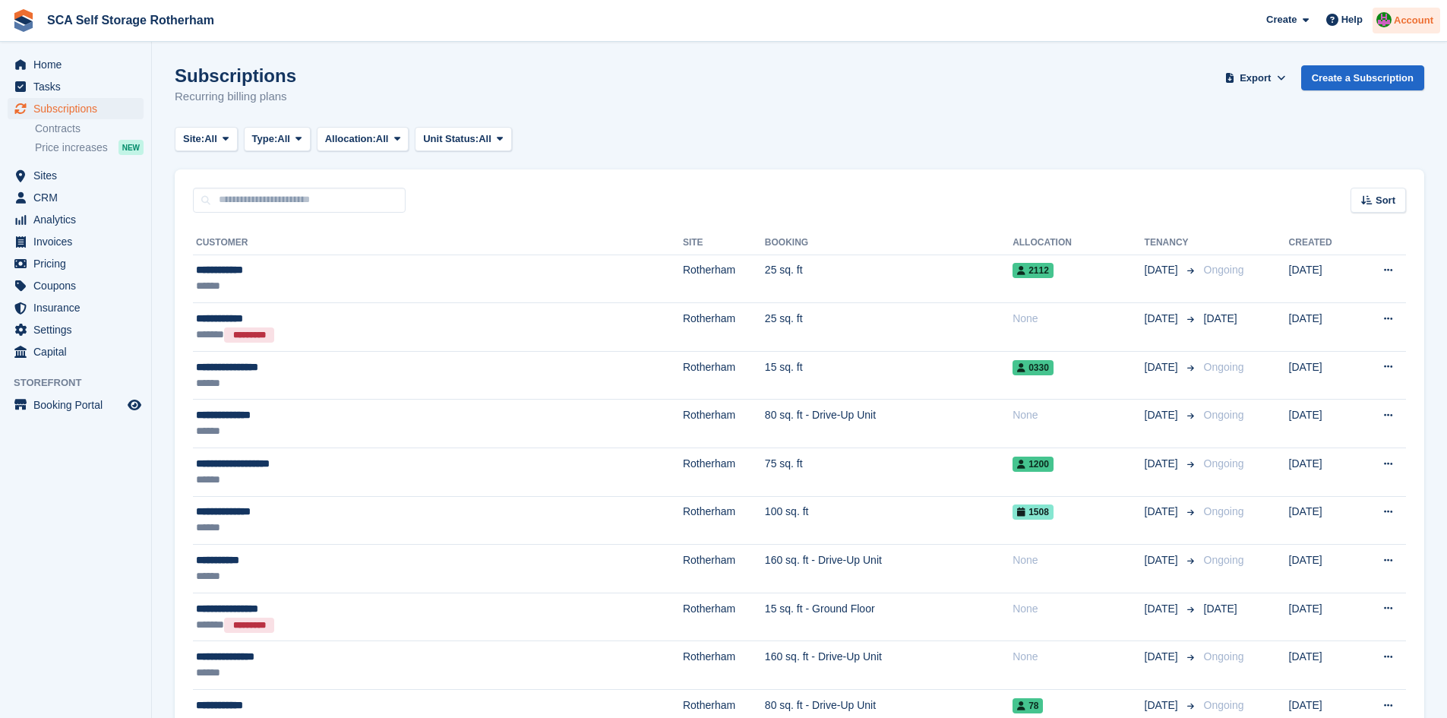 This screenshot has height=718, width=1447. I want to click on span: 1200, so click(1033, 464).